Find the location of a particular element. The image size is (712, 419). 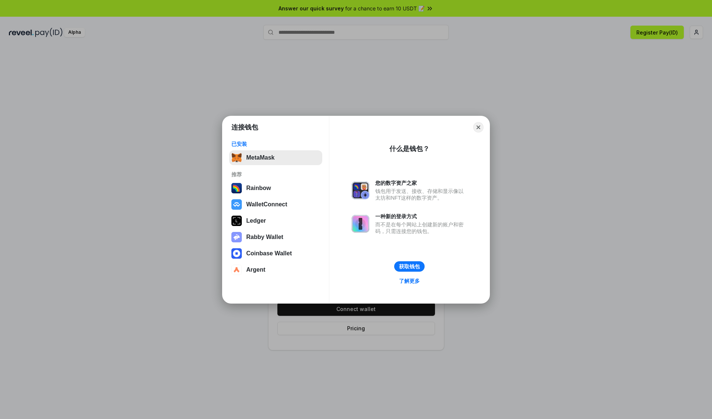

button: Rainbow is located at coordinates (275, 188).